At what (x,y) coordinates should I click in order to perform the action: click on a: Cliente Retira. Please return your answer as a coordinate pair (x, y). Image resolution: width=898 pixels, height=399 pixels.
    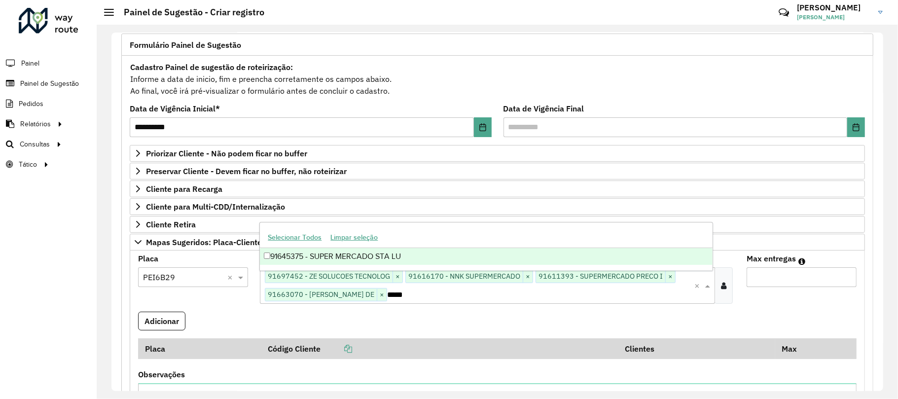
    Looking at the image, I should click on (497, 224).